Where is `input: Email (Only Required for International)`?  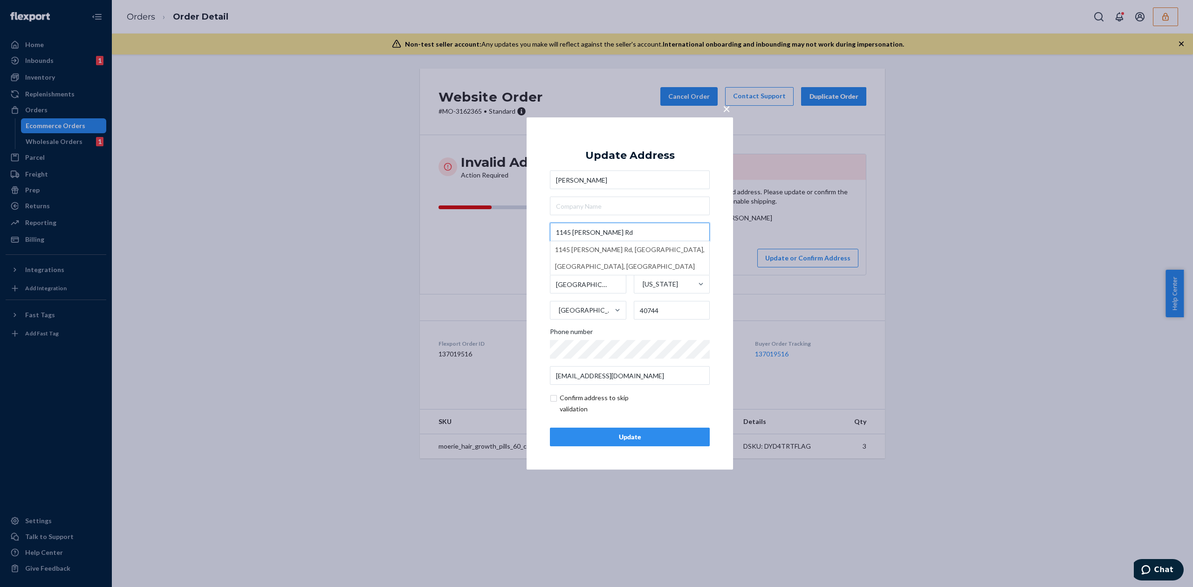 input: Email (Only Required for International) is located at coordinates (629, 376).